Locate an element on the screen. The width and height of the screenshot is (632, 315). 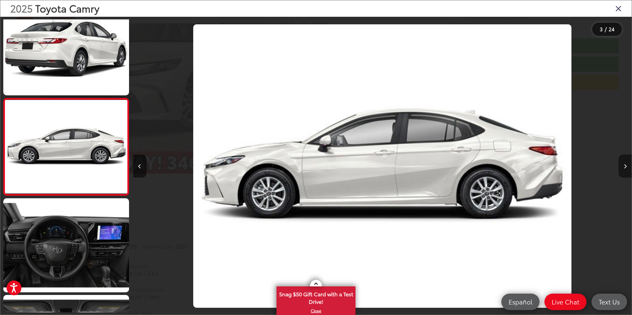
span: Live Chat is located at coordinates (565, 302).